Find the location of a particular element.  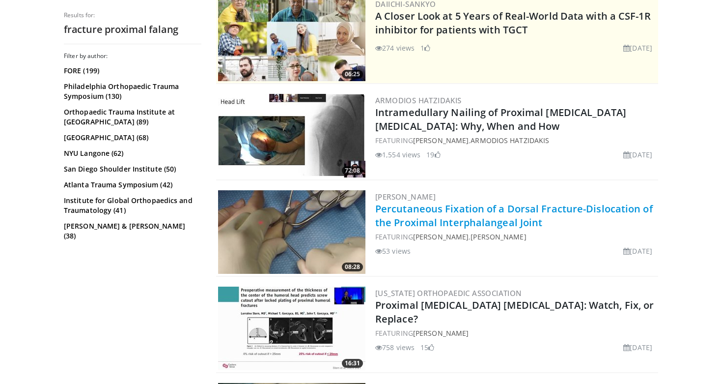

img: 0db5d139-5883-4fc9-8395-9594607a112a.300x170_q85_crop-smart_upscale.jpg is located at coordinates (292, 232).